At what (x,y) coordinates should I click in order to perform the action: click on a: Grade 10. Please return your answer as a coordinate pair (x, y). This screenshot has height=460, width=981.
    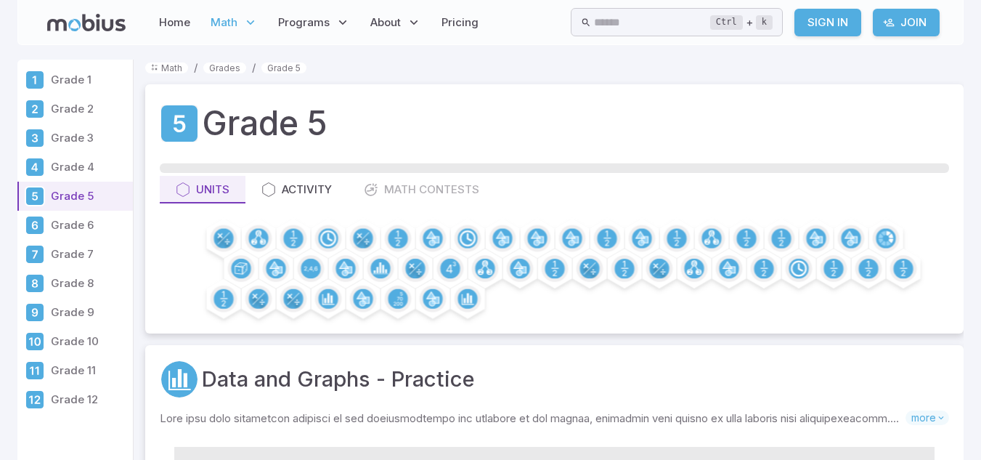
    Looking at the image, I should click on (75, 341).